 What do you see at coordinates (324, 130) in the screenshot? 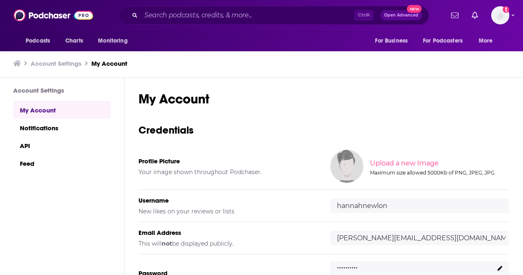
I see `h3: Credentials` at bounding box center [324, 130].